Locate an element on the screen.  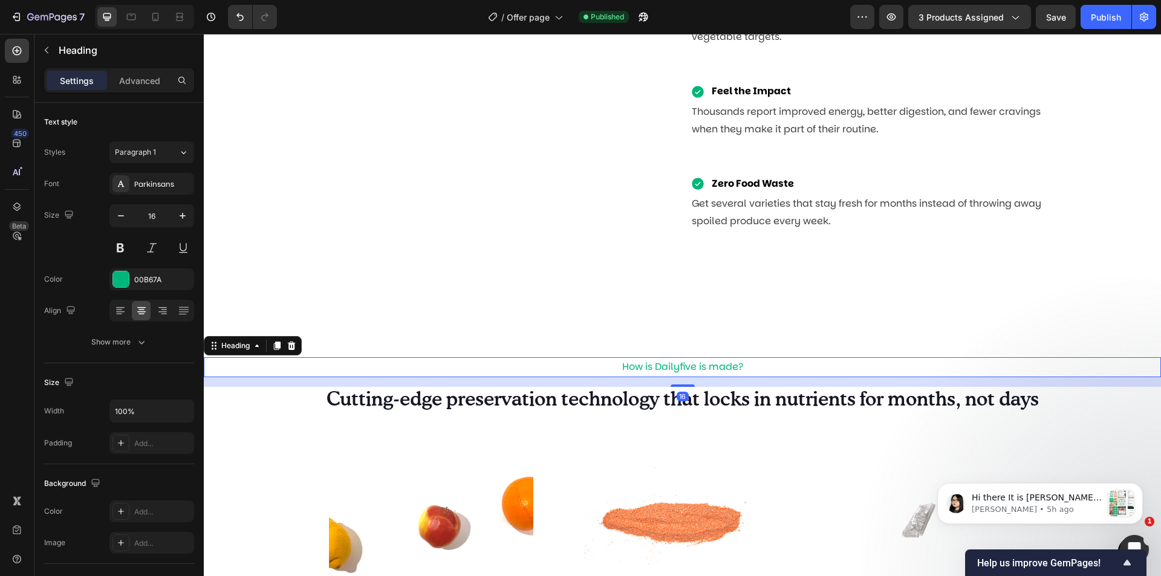
button: Paragraph 1 is located at coordinates (152, 152).